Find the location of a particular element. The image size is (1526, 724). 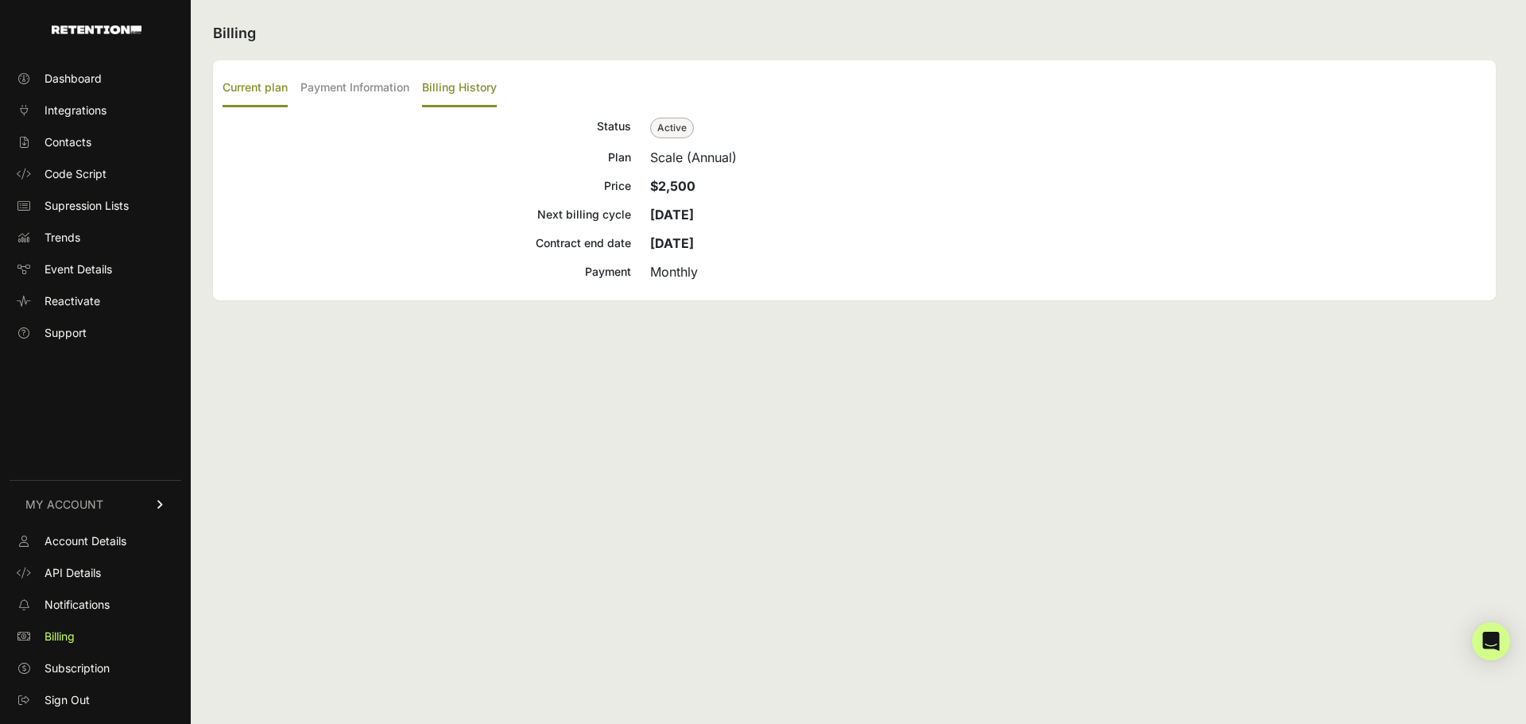

div: Price is located at coordinates (427, 186).